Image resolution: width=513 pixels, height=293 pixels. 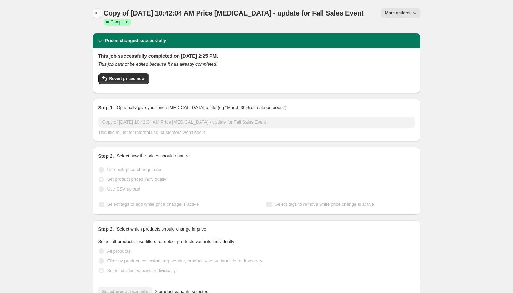 What do you see at coordinates (257, 122) in the screenshot?
I see `input: 30% off holiday sale` at bounding box center [257, 122].